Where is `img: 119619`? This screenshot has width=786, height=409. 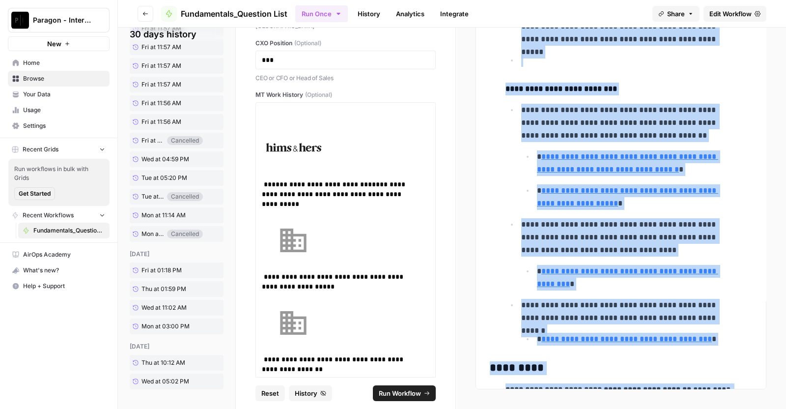 img: 119619 is located at coordinates (293, 240).